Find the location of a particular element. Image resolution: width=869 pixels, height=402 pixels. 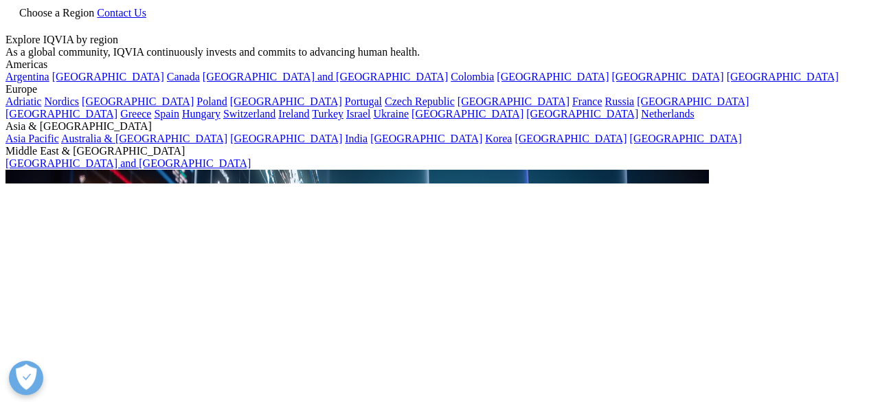

div: Explore IQVIA by region is located at coordinates (434, 40).